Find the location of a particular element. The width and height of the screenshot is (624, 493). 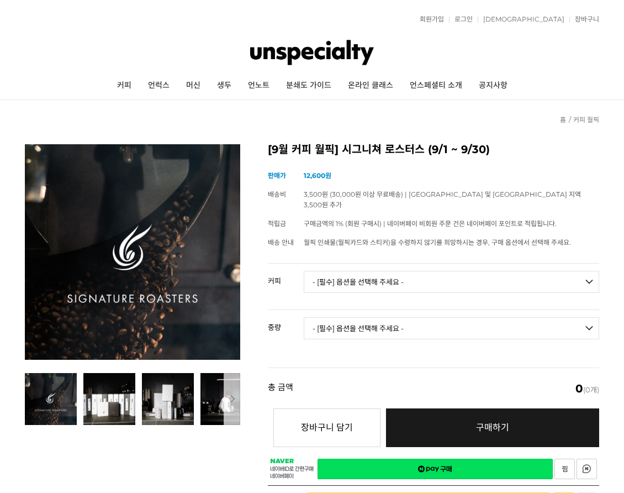

a: 머신 is located at coordinates (193, 86).